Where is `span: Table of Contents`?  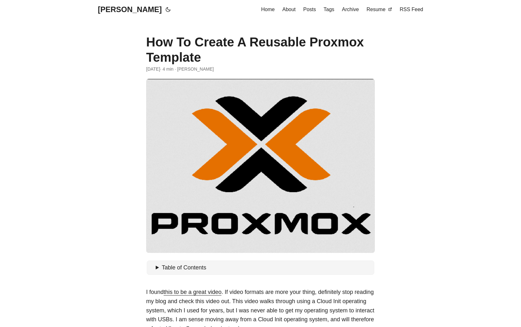 span: Table of Contents is located at coordinates (184, 267).